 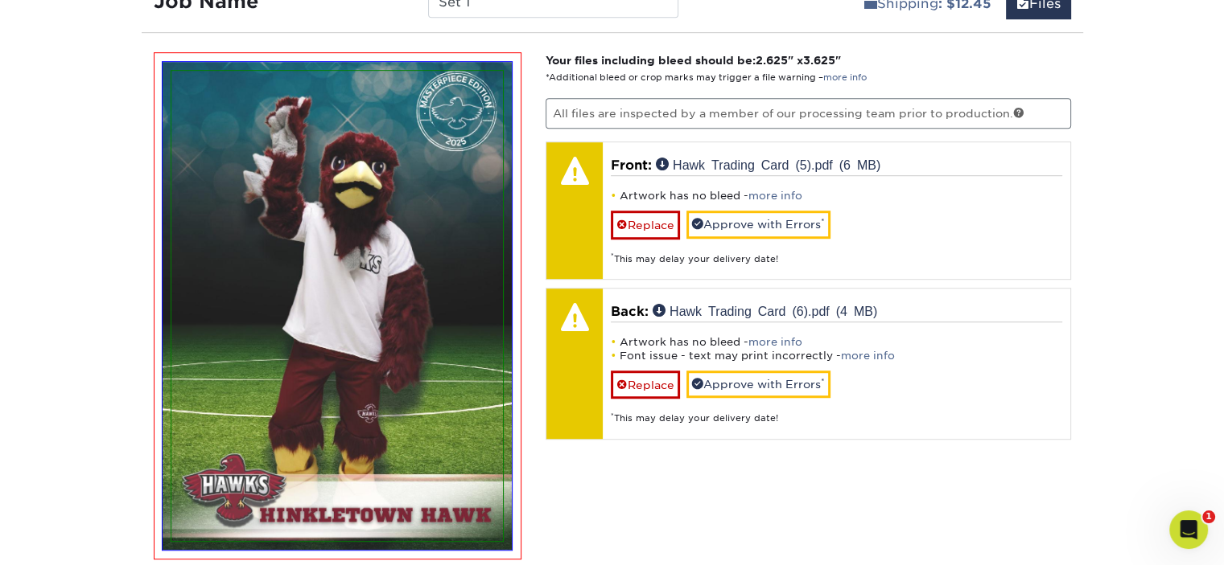 What do you see at coordinates (693, 60) in the screenshot?
I see `strong: Your files including bleed should be: " x "` at bounding box center [693, 60].